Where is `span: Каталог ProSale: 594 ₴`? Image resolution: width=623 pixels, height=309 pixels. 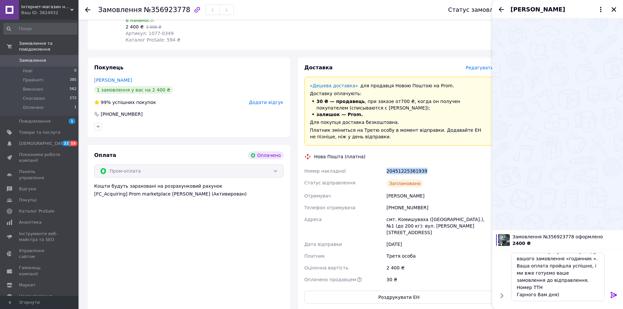
span: Каталог ProSale: 594 ₴ is located at coordinates (153, 40).